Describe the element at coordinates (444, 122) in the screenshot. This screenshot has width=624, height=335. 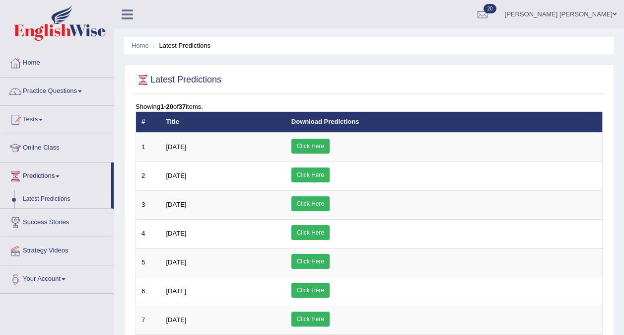
I see `th: Download Predictions` at that location.